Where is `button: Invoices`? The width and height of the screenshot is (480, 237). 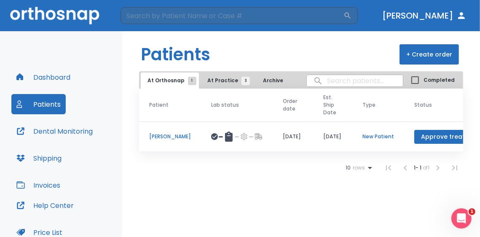
button: Invoices is located at coordinates (38, 185).